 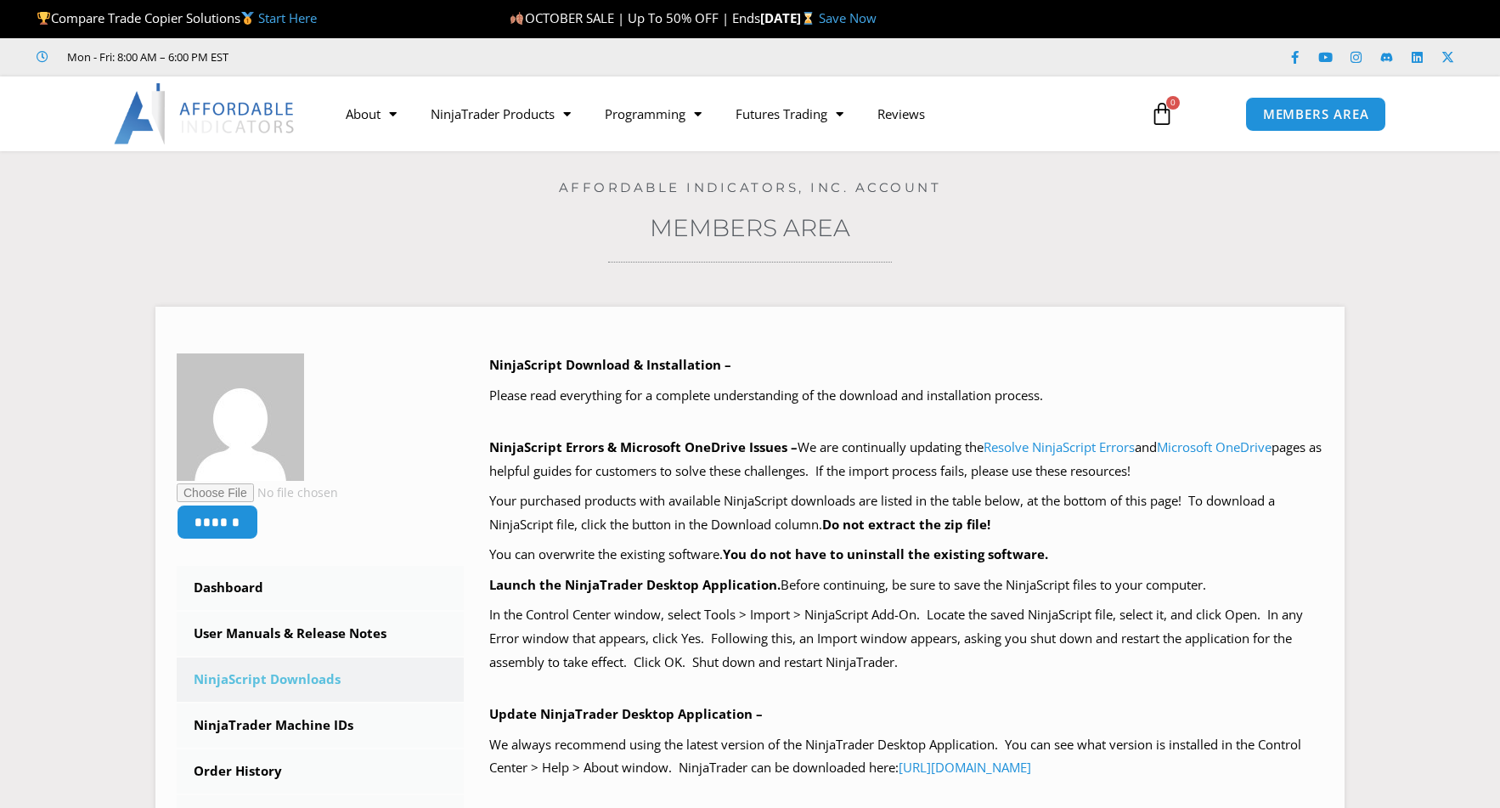 I want to click on a: Members Area, so click(x=750, y=228).